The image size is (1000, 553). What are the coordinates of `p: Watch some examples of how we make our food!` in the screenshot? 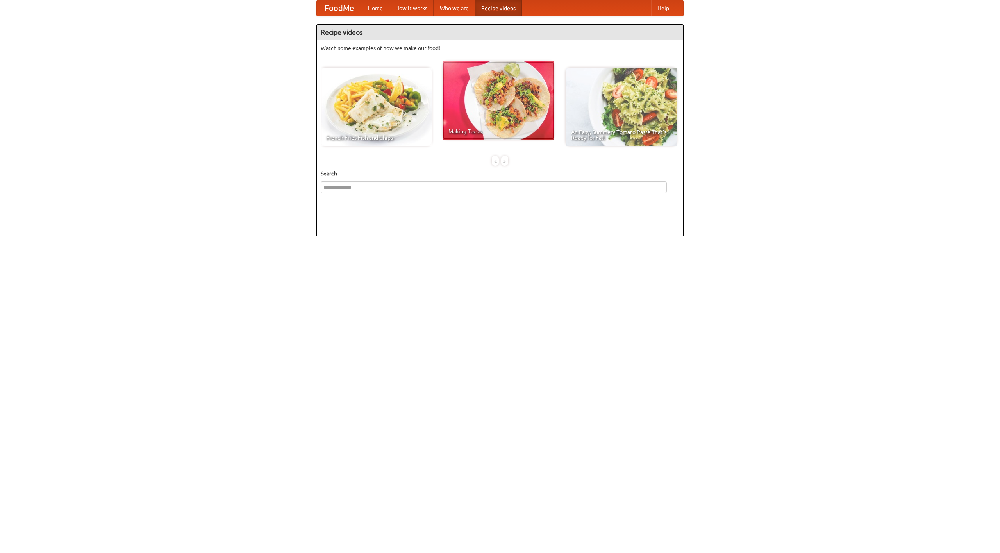 It's located at (500, 48).